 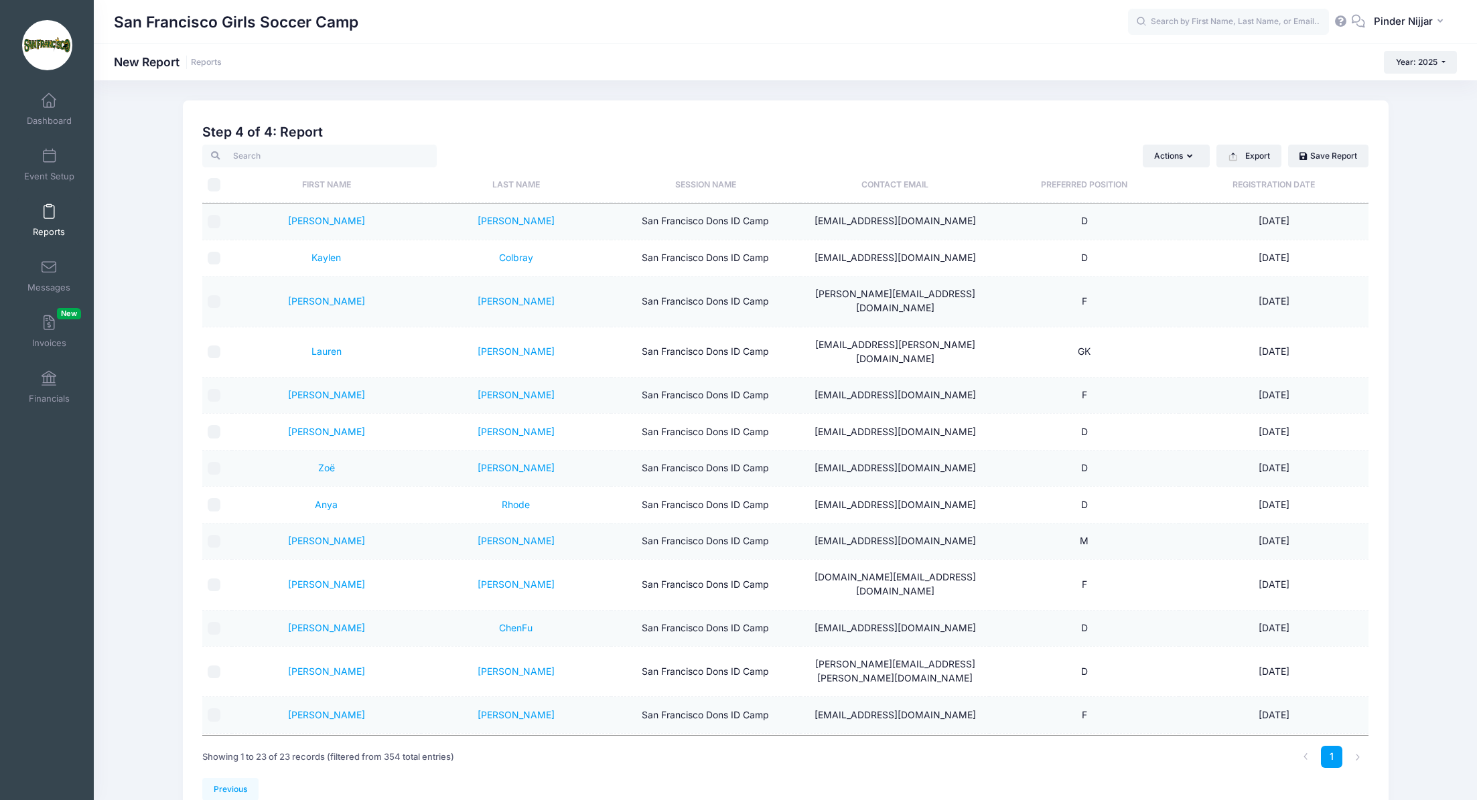 I want to click on a: Rhode, so click(x=516, y=504).